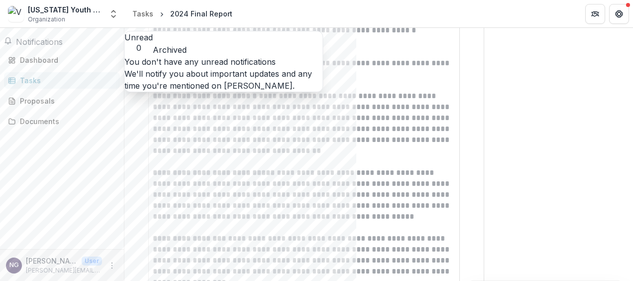 Image resolution: width=633 pixels, height=281 pixels. What do you see at coordinates (62, 60) in the screenshot?
I see `a: Dashboard` at bounding box center [62, 60].